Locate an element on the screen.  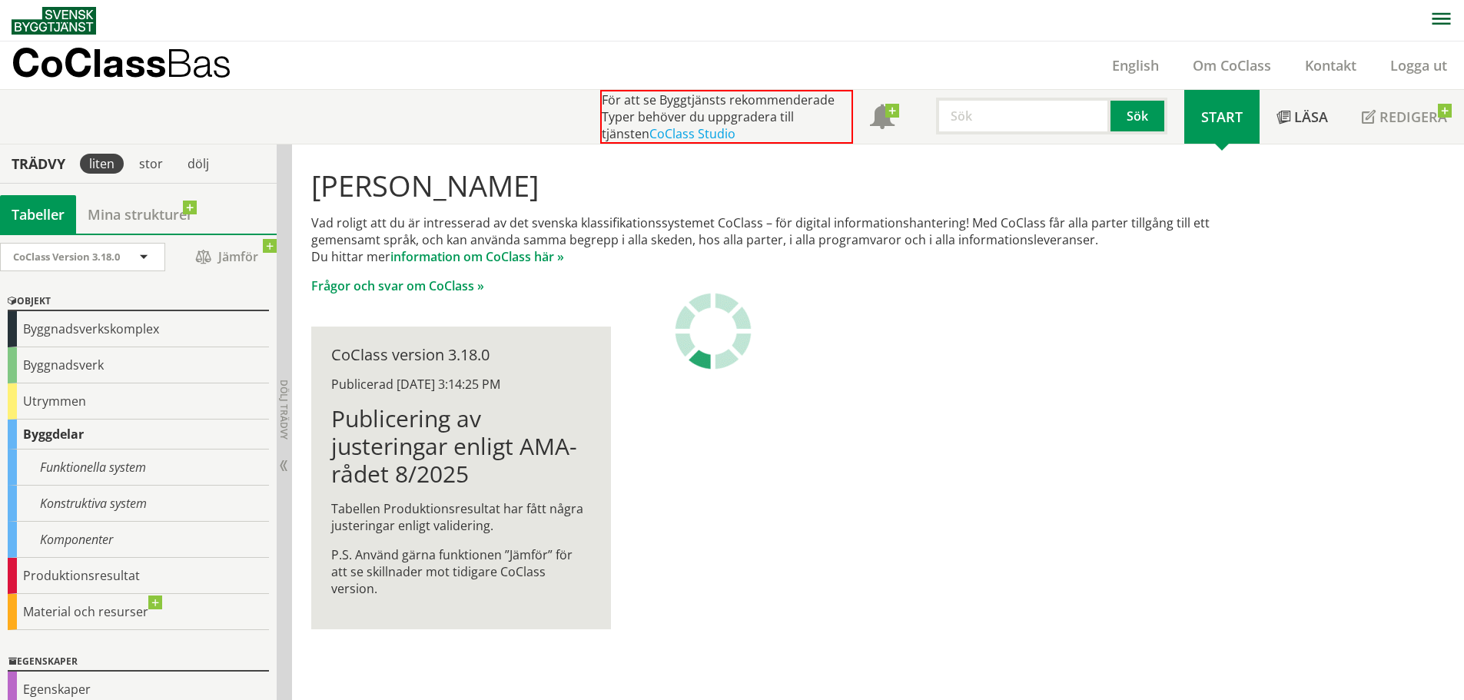
a: Om CoClass is located at coordinates (1232, 65).